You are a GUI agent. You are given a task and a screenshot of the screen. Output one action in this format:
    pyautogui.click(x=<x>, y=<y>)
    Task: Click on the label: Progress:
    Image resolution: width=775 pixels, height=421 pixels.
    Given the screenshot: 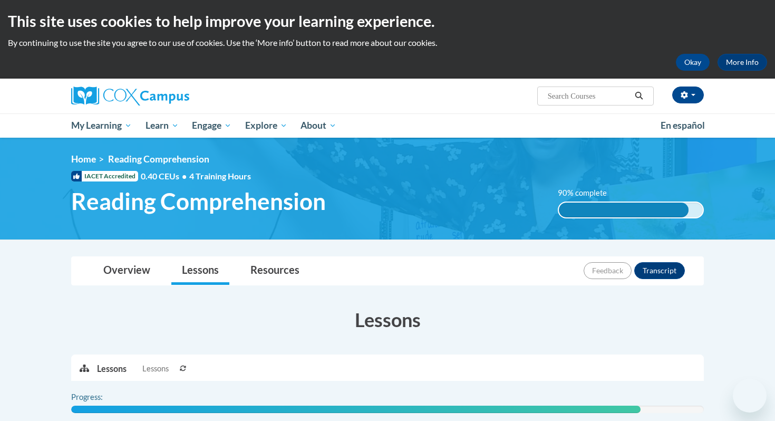 What is the action you would take?
    pyautogui.click(x=101, y=397)
    